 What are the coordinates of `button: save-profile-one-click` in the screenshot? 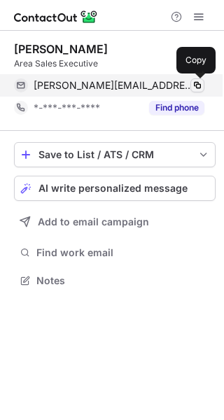 It's located at (115, 155).